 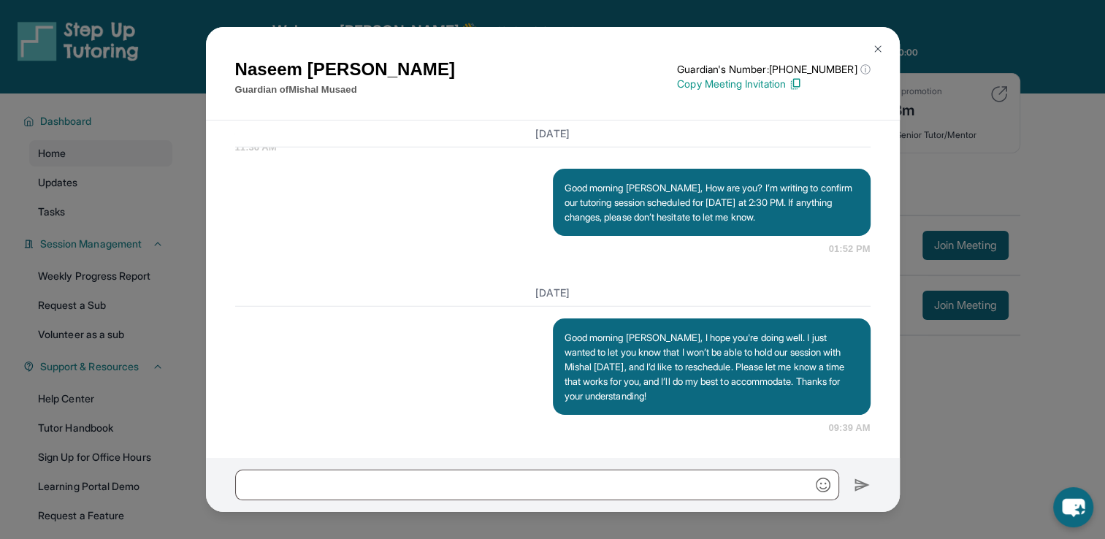 What do you see at coordinates (345, 90) in the screenshot?
I see `p: Guardian of Mishal Musaed` at bounding box center [345, 90].